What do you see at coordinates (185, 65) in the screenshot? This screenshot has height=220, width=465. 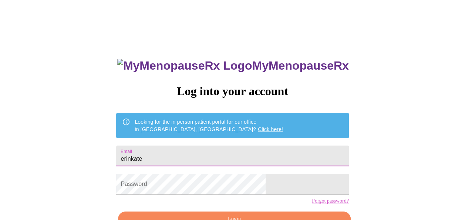 I see `img: MyMenopauseRx Logo` at bounding box center [185, 65].